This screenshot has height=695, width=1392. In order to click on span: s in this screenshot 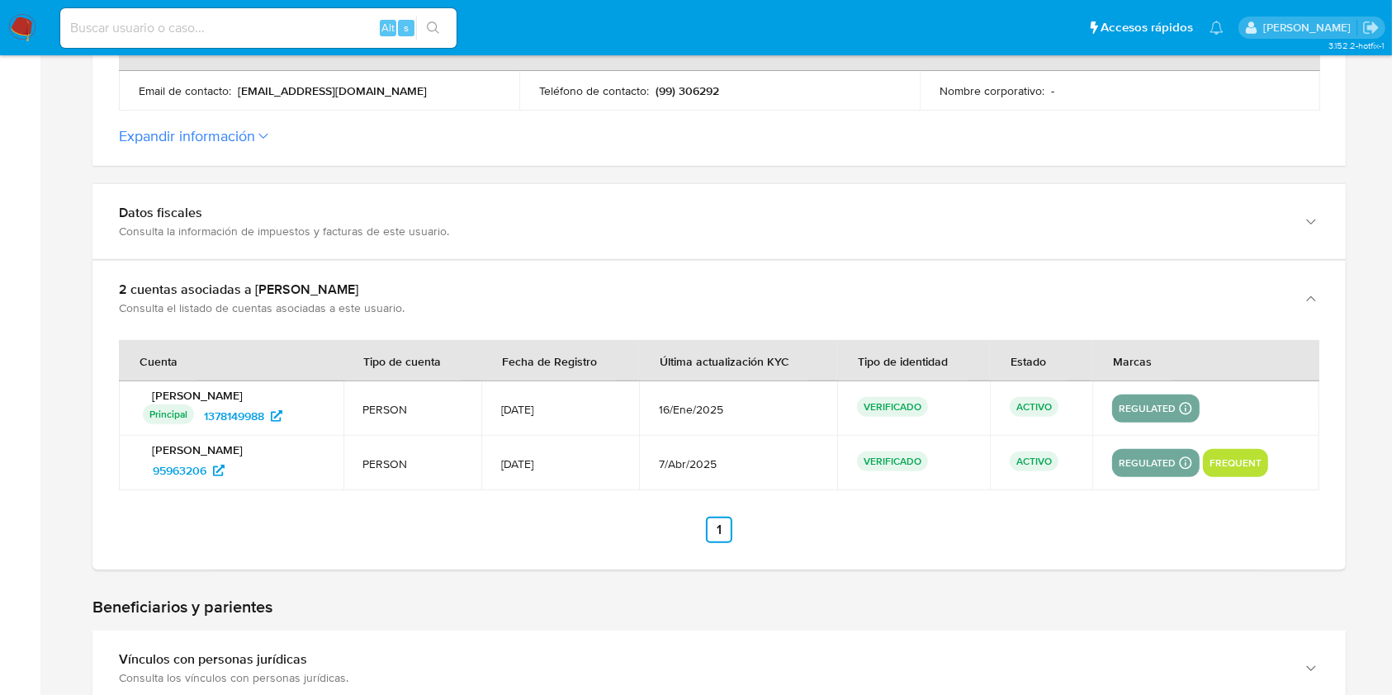, I will do `click(406, 27)`.